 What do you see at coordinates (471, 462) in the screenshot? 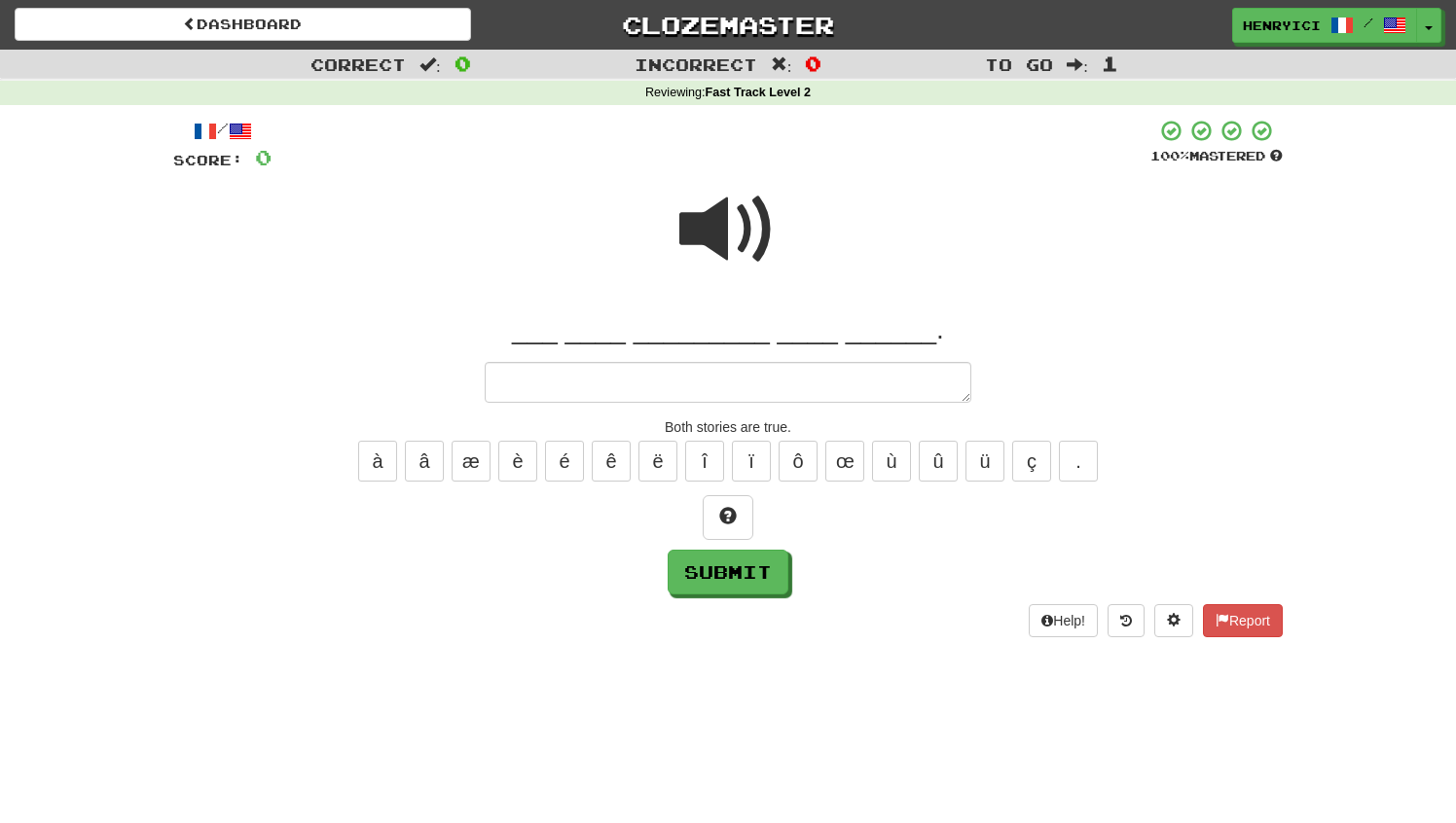
I see `button: æ` at bounding box center [471, 462].